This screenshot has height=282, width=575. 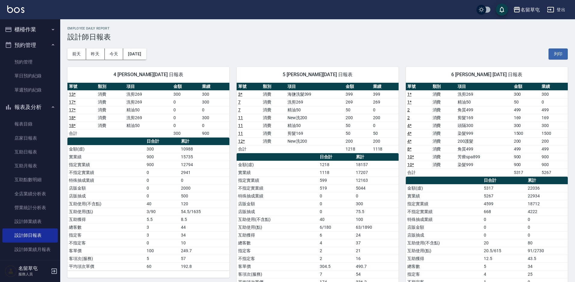 I want to click on img: Person, so click(x=11, y=271).